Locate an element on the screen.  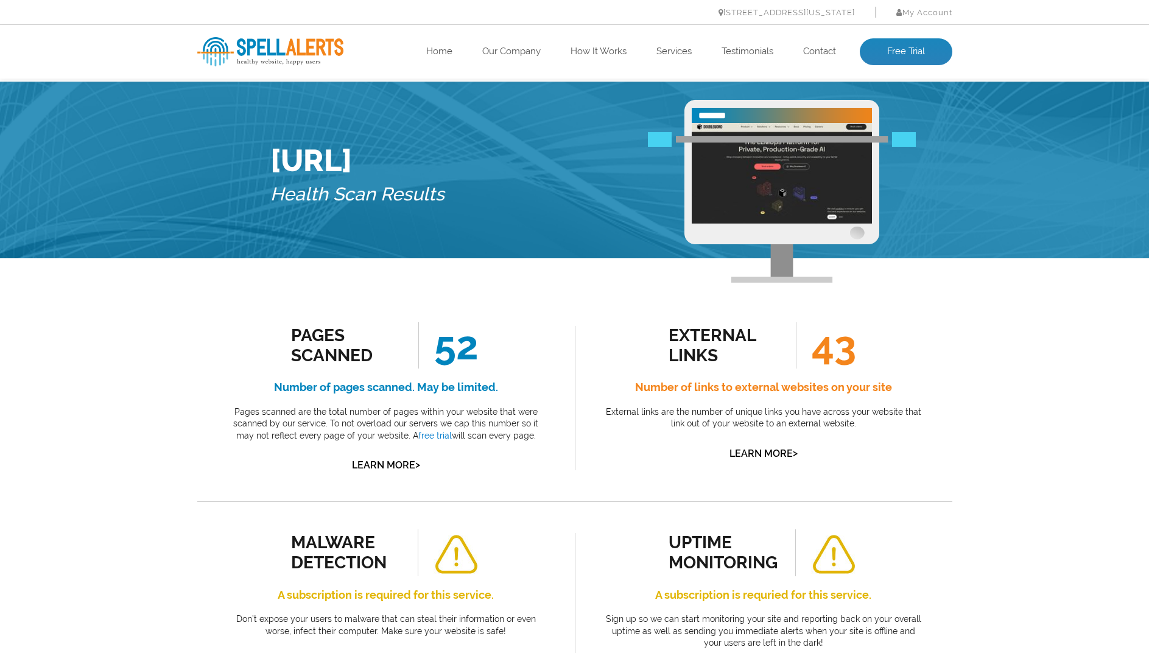
div: Pages Scanned is located at coordinates (346, 345).